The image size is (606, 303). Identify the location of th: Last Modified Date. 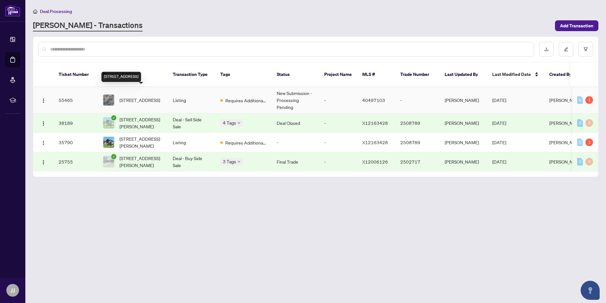
(516, 75).